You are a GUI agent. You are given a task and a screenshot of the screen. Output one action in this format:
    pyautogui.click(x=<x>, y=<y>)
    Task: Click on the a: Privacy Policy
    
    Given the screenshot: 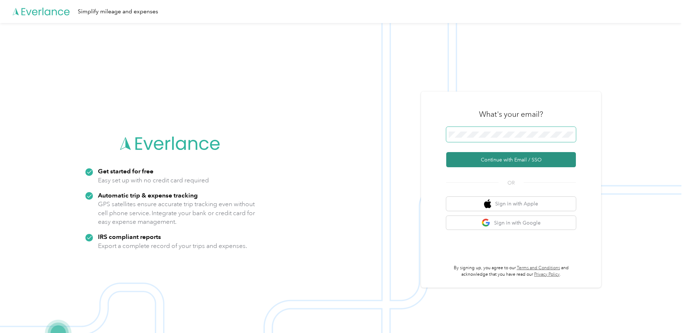 What is the action you would take?
    pyautogui.click(x=547, y=274)
    